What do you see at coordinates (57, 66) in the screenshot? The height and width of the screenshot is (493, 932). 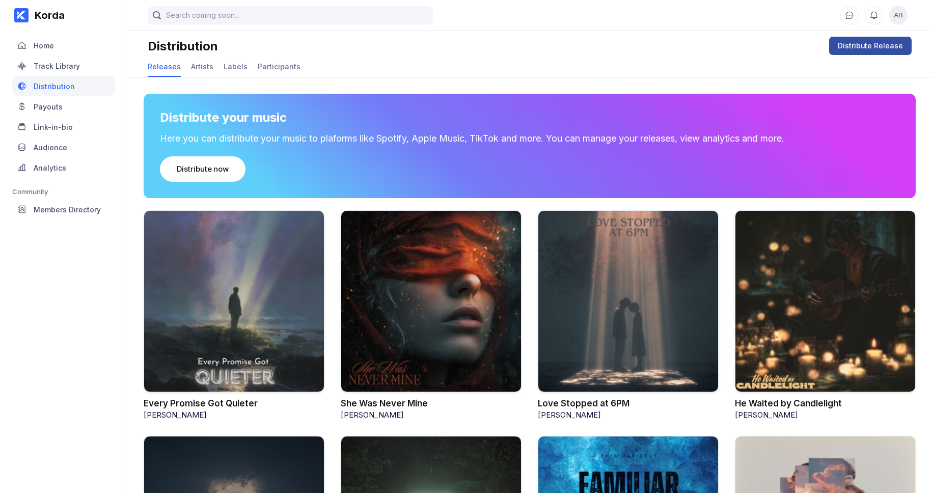 I see `div: Track Library` at bounding box center [57, 66].